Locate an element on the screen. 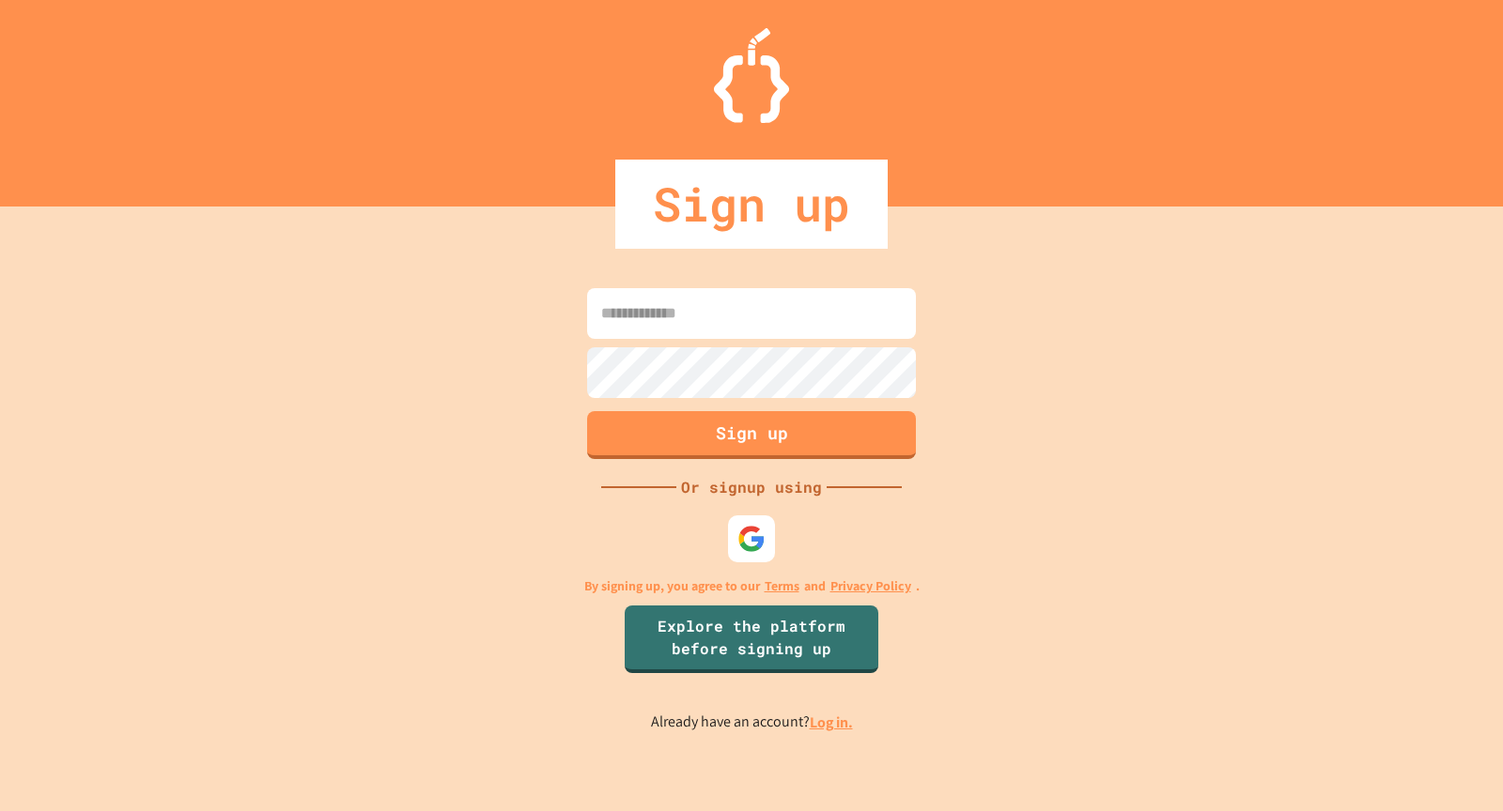  div: Sign up is located at coordinates (751, 204).